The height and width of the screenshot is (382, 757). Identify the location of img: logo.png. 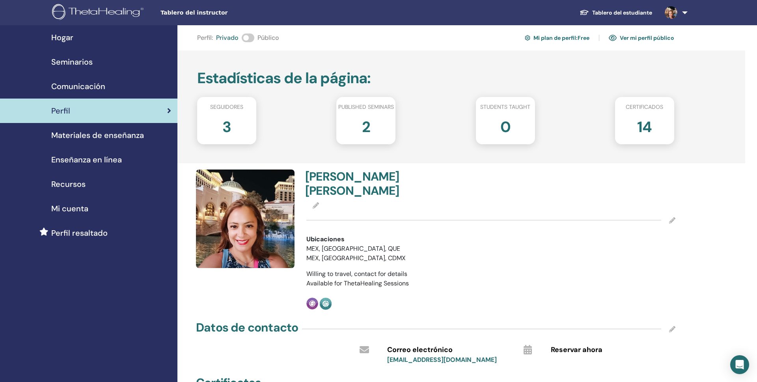
(99, 13).